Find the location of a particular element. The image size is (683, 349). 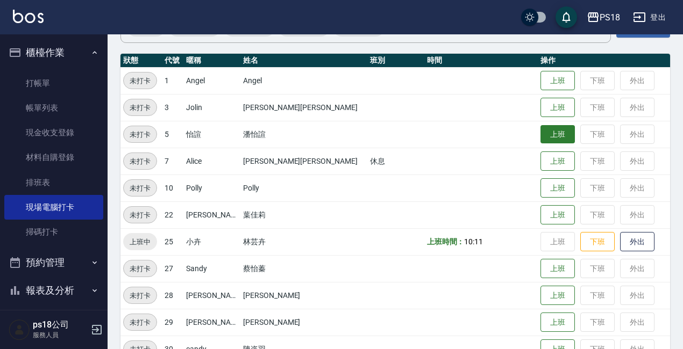

th: 姓名 is located at coordinates (304, 61).